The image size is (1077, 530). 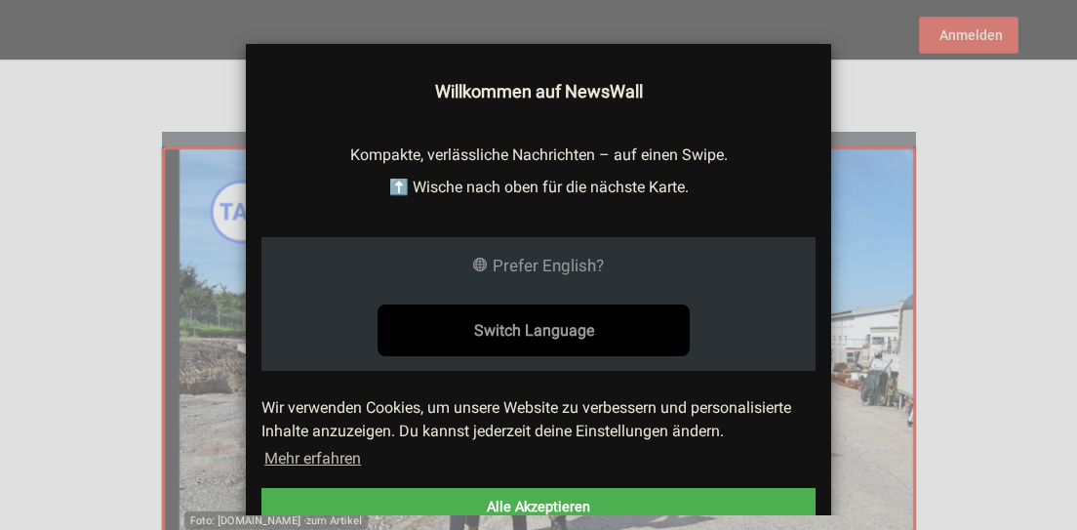 What do you see at coordinates (312, 457) in the screenshot?
I see `a: learn more about cookies` at bounding box center [312, 457].